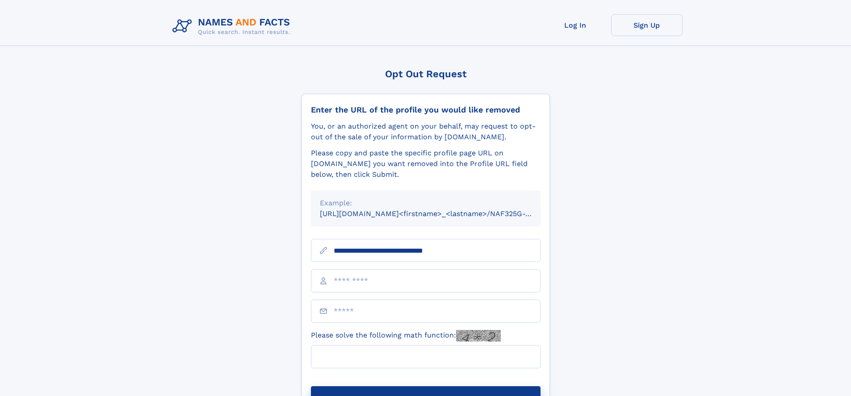 The width and height of the screenshot is (851, 396). Describe the element at coordinates (405, 336) in the screenshot. I see `label: Please solve the following math function:` at that location.